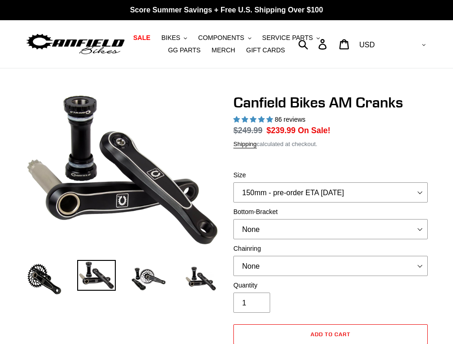 Image resolution: width=453 pixels, height=344 pixels. I want to click on a: MERCH, so click(223, 50).